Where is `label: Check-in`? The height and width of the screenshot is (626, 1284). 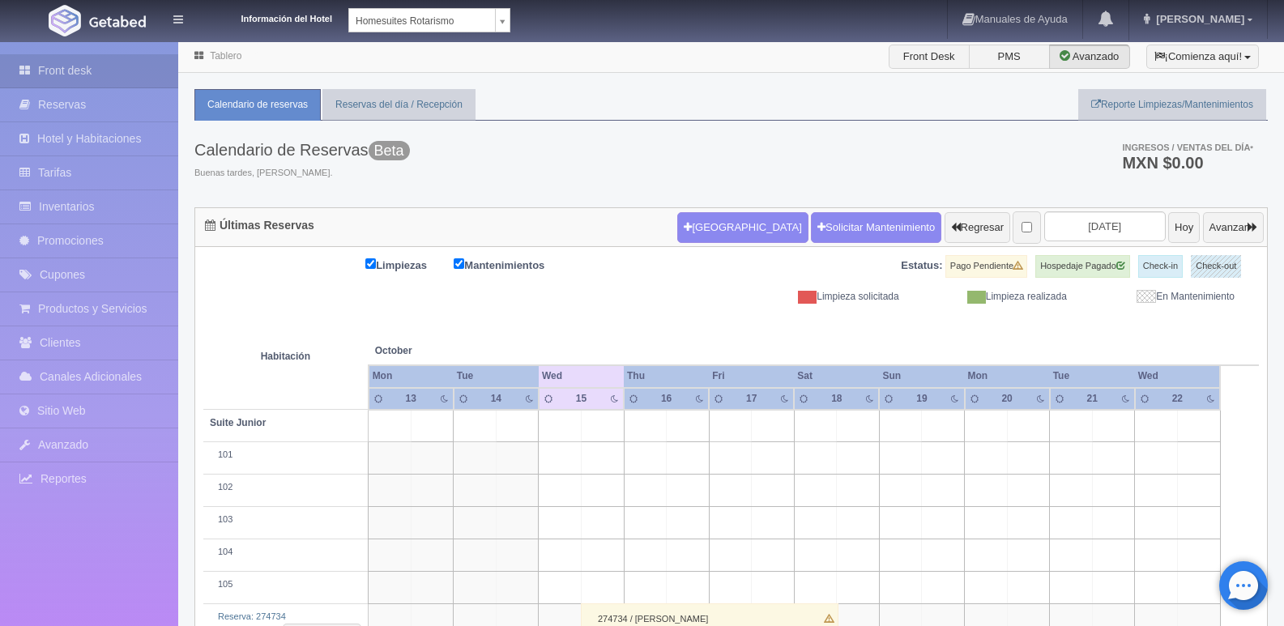
label: Check-in is located at coordinates (1160, 267).